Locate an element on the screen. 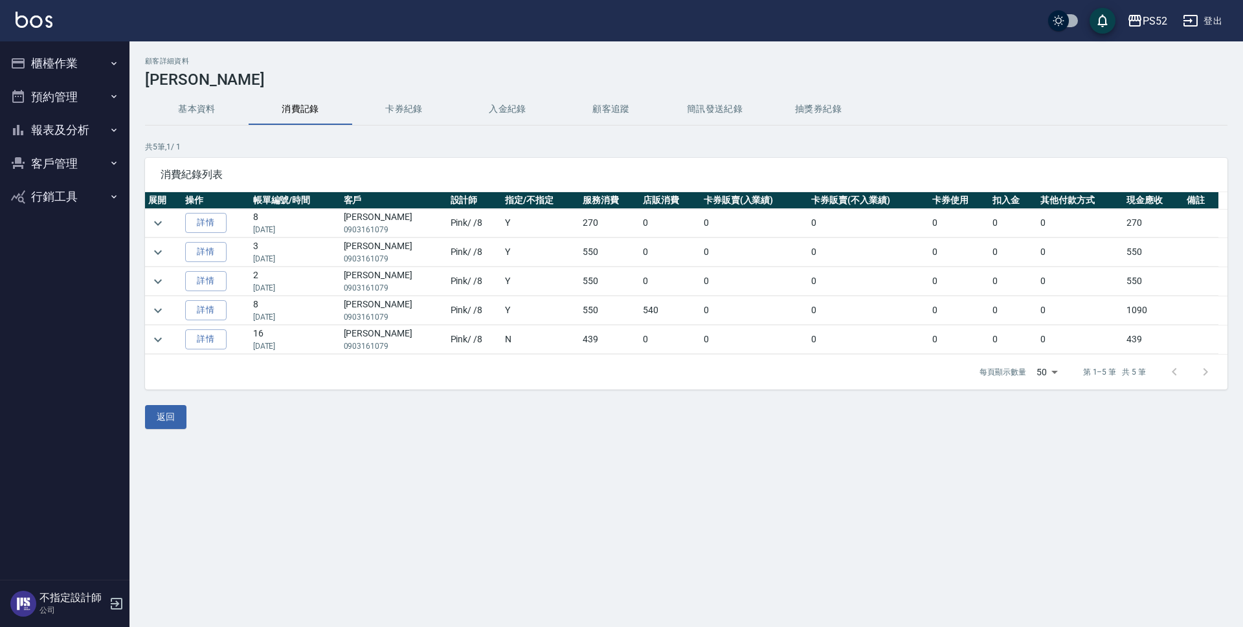 Image resolution: width=1243 pixels, height=627 pixels. div: PS52 is located at coordinates (1155, 21).